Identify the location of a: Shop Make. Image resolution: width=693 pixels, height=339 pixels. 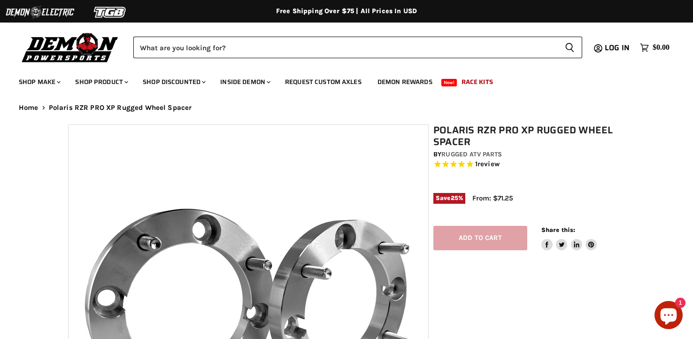
(39, 82).